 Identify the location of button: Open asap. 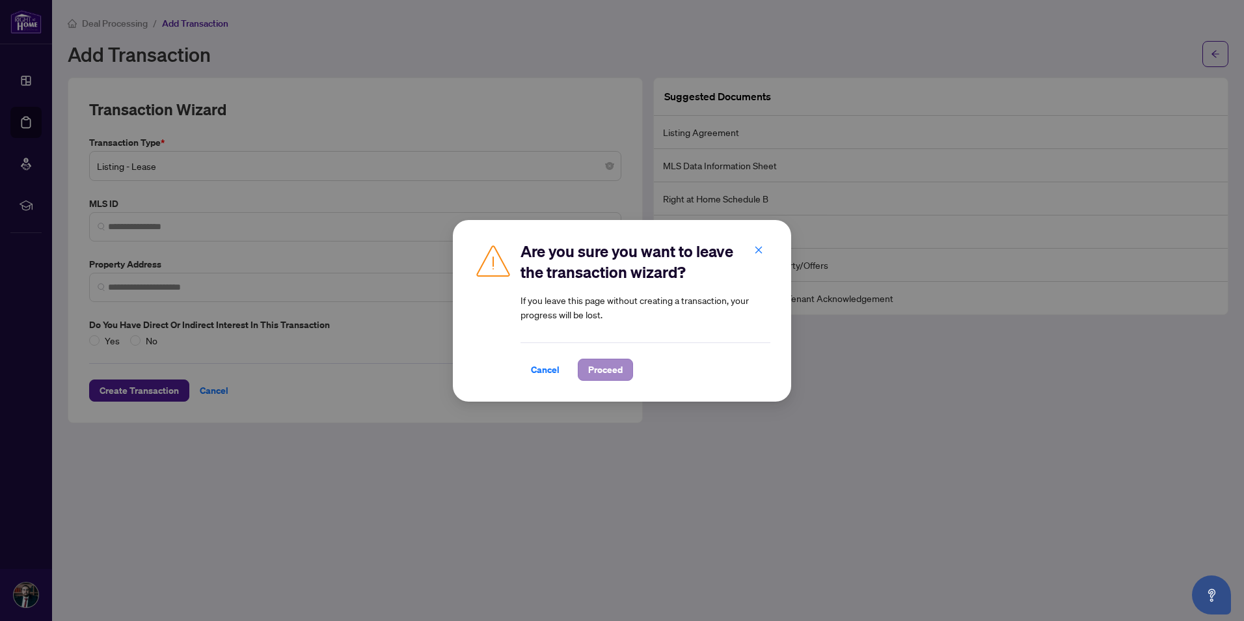
(1212, 595).